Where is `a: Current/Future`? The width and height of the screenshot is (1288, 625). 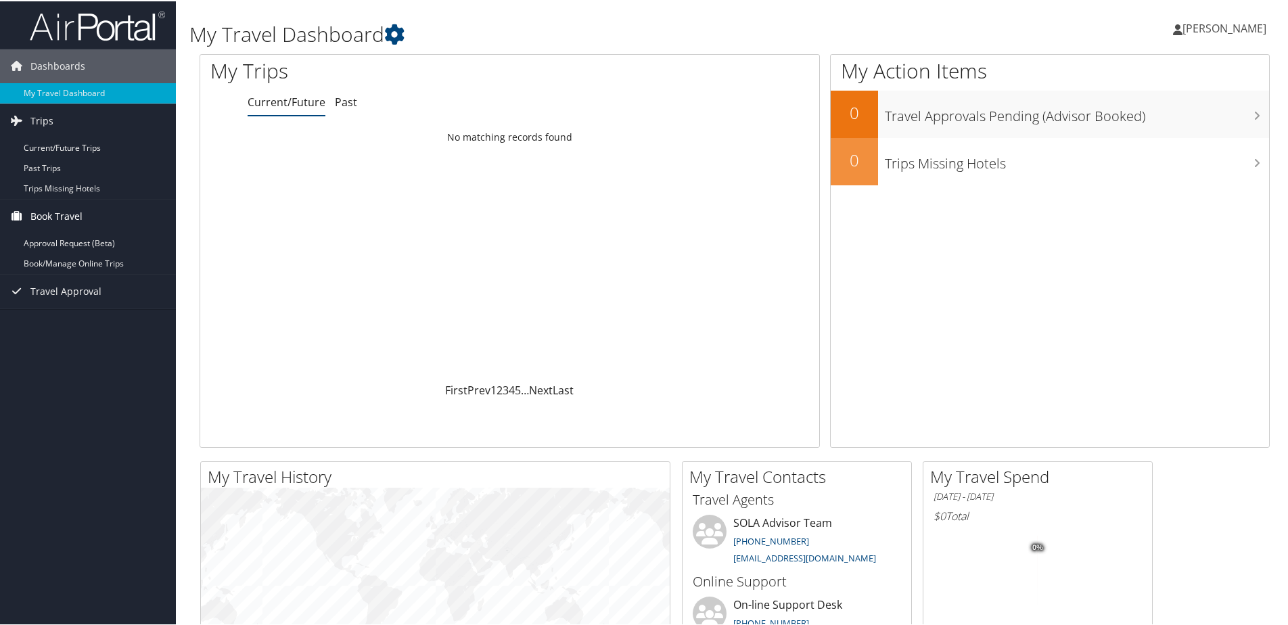
a: Current/Future is located at coordinates (286, 101).